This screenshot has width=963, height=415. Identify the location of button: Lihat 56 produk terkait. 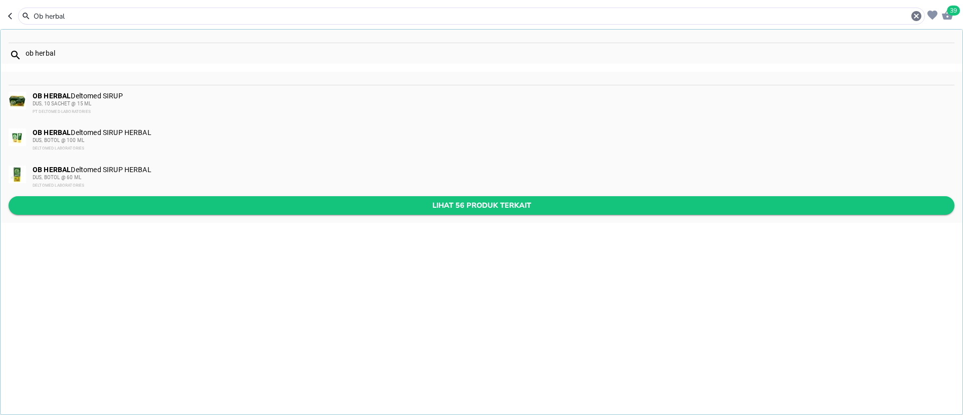
(481, 205).